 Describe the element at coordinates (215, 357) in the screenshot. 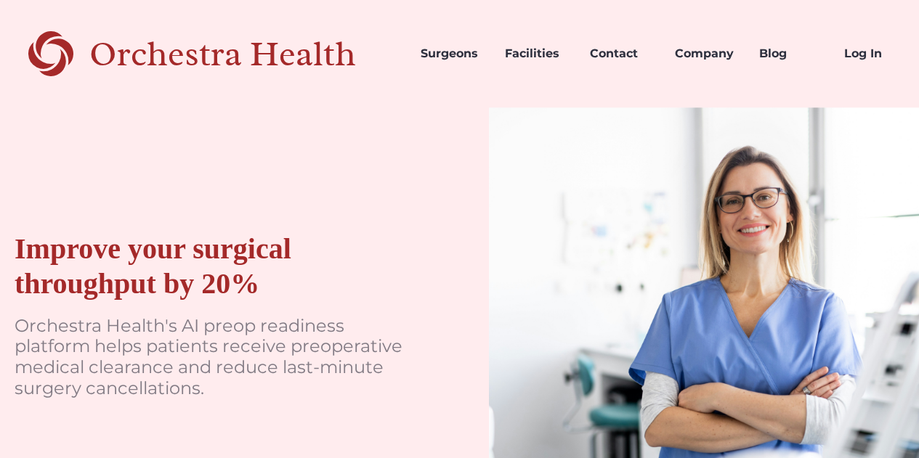

I see `p: Orchestra Health's AI preop readiness platform helps patients receive preoperative medical cleara...` at that location.